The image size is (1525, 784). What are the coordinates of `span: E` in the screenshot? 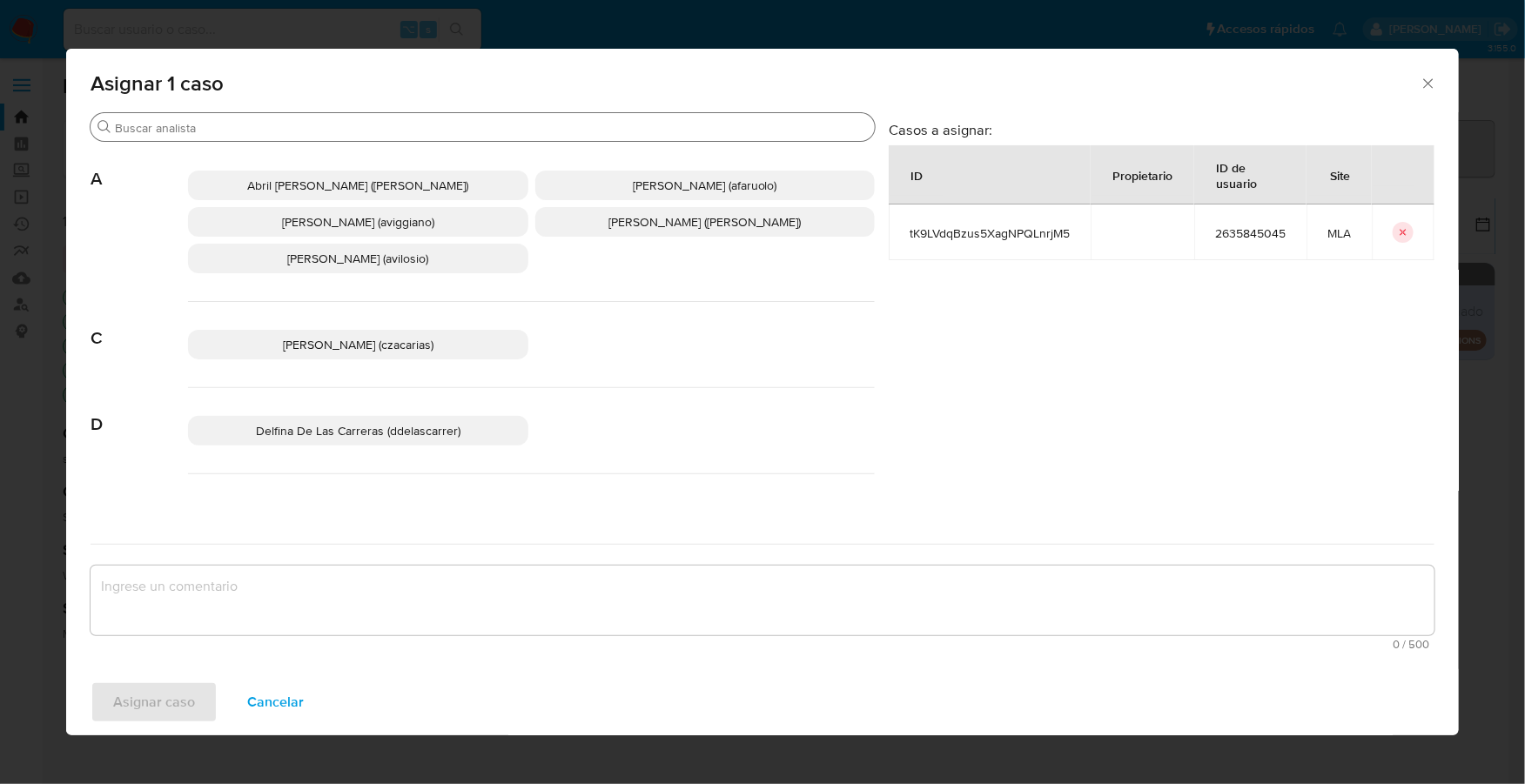 It's located at (140, 497).